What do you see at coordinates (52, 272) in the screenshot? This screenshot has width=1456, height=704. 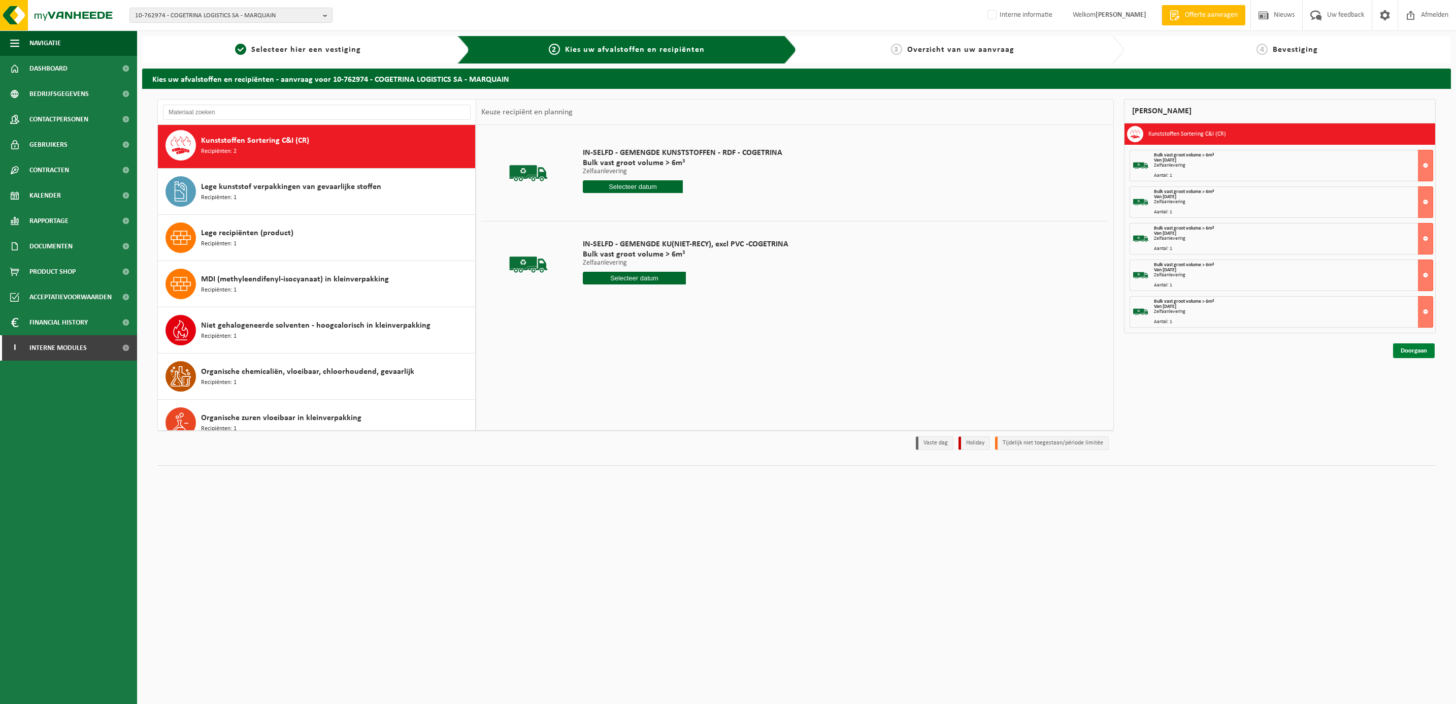 I see `span: Product Shop` at bounding box center [52, 272].